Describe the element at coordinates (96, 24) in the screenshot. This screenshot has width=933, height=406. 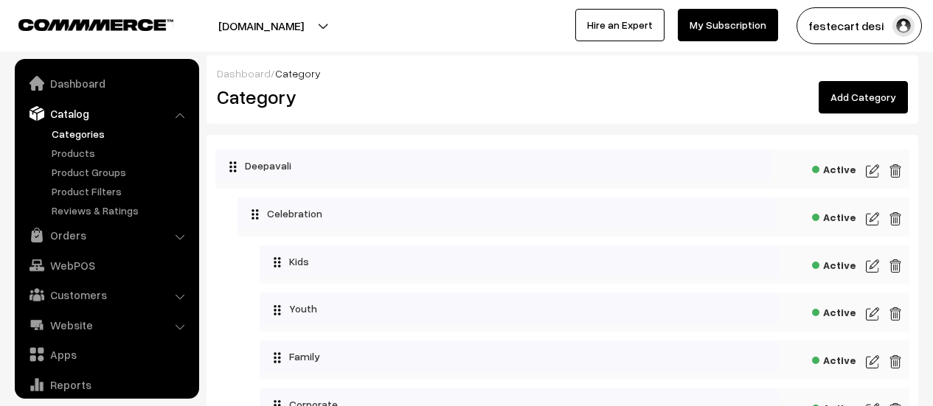
I see `img: COMMMERCE` at that location.